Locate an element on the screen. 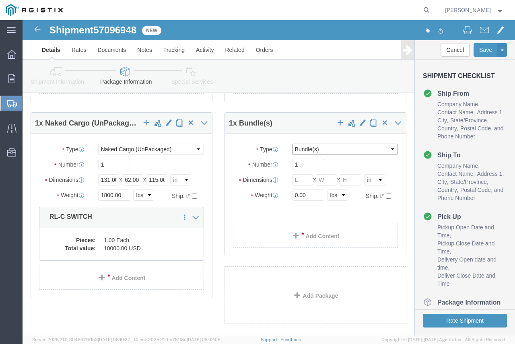  span: Geoffrey Schilke is located at coordinates (468, 10).